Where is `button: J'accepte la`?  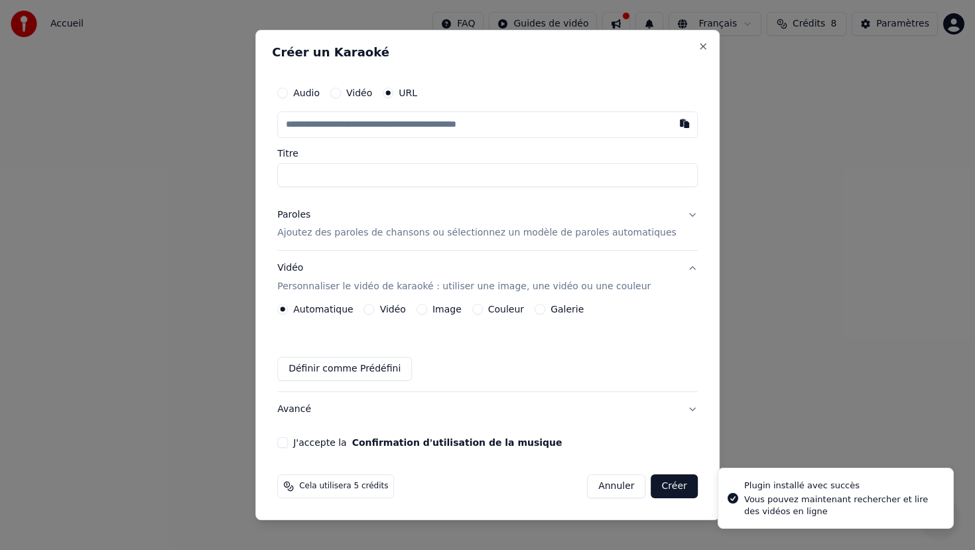
button: J'accepte la is located at coordinates (457, 443).